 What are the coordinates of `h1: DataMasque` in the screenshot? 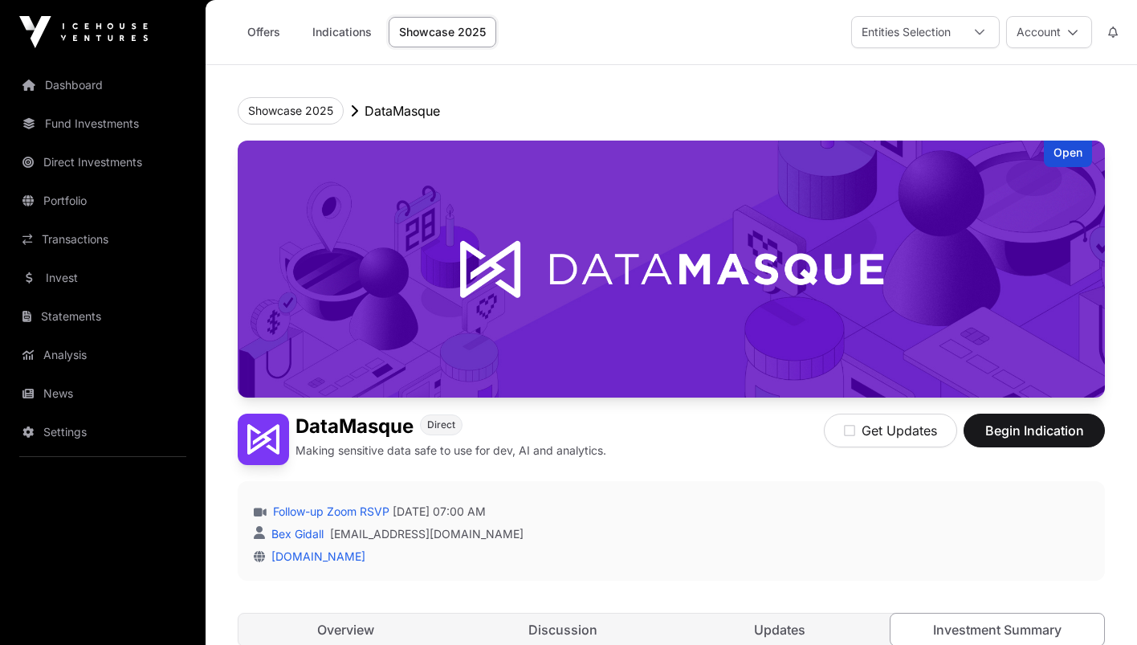 It's located at (354, 426).